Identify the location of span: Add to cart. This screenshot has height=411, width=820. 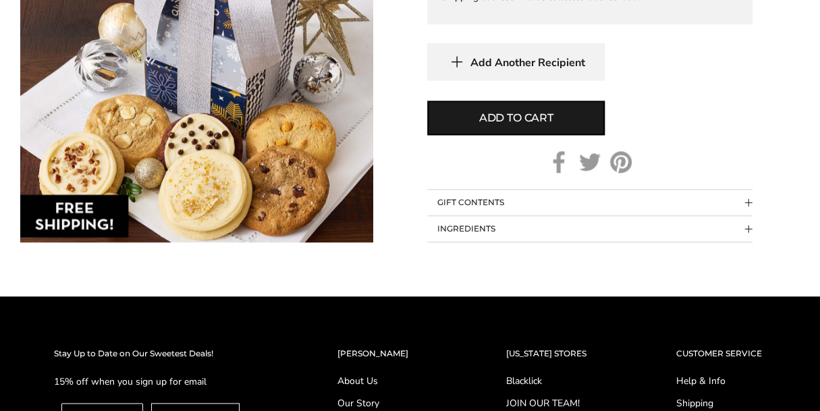
(517, 118).